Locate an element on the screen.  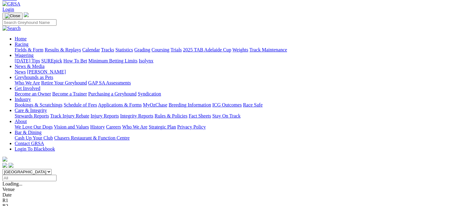
a: Results & Replays is located at coordinates (63, 50).